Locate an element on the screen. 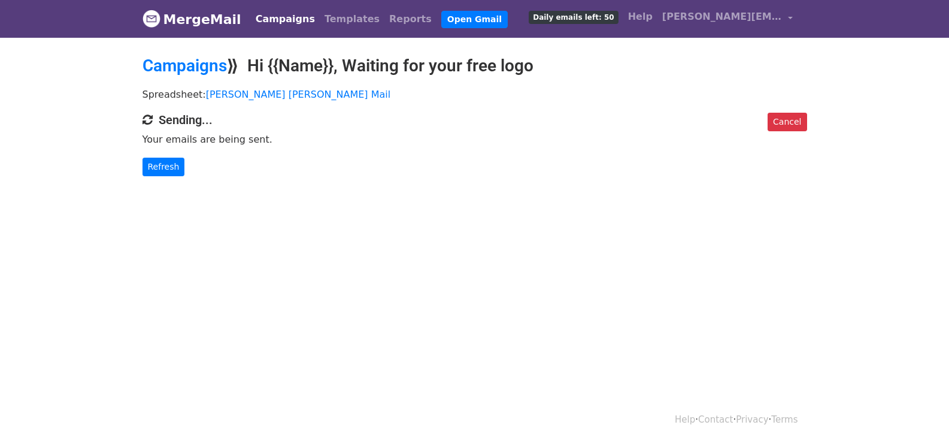  a: Templates is located at coordinates (352, 19).